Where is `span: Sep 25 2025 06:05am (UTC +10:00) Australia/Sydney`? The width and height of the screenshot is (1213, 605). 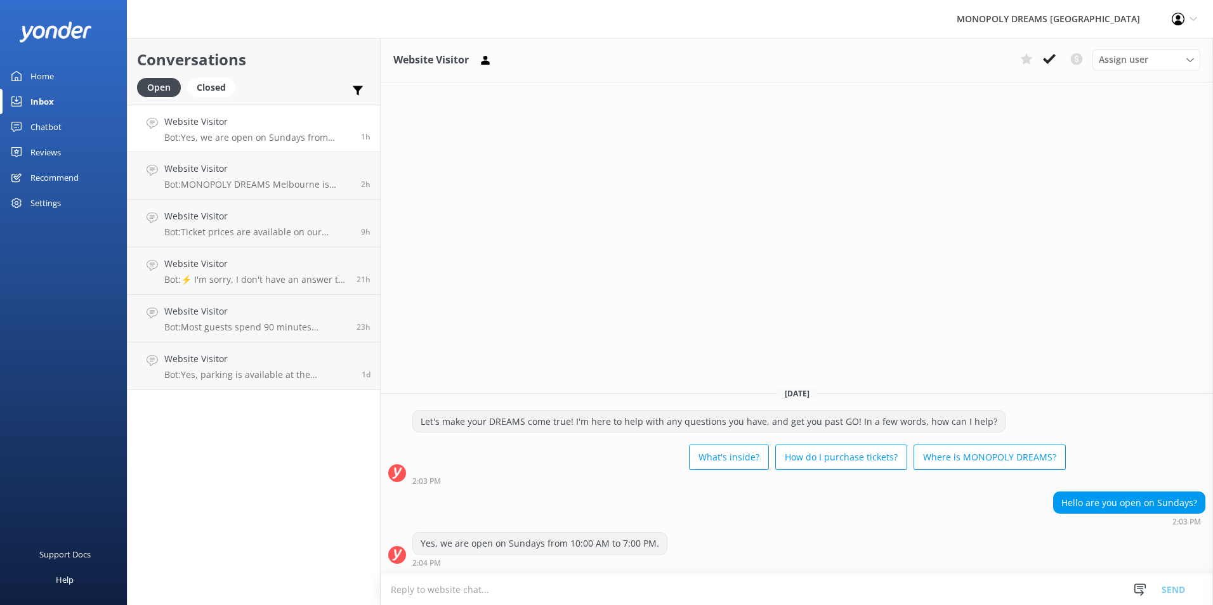
span: Sep 25 2025 06:05am (UTC +10:00) Australia/Sydney is located at coordinates (365, 232).